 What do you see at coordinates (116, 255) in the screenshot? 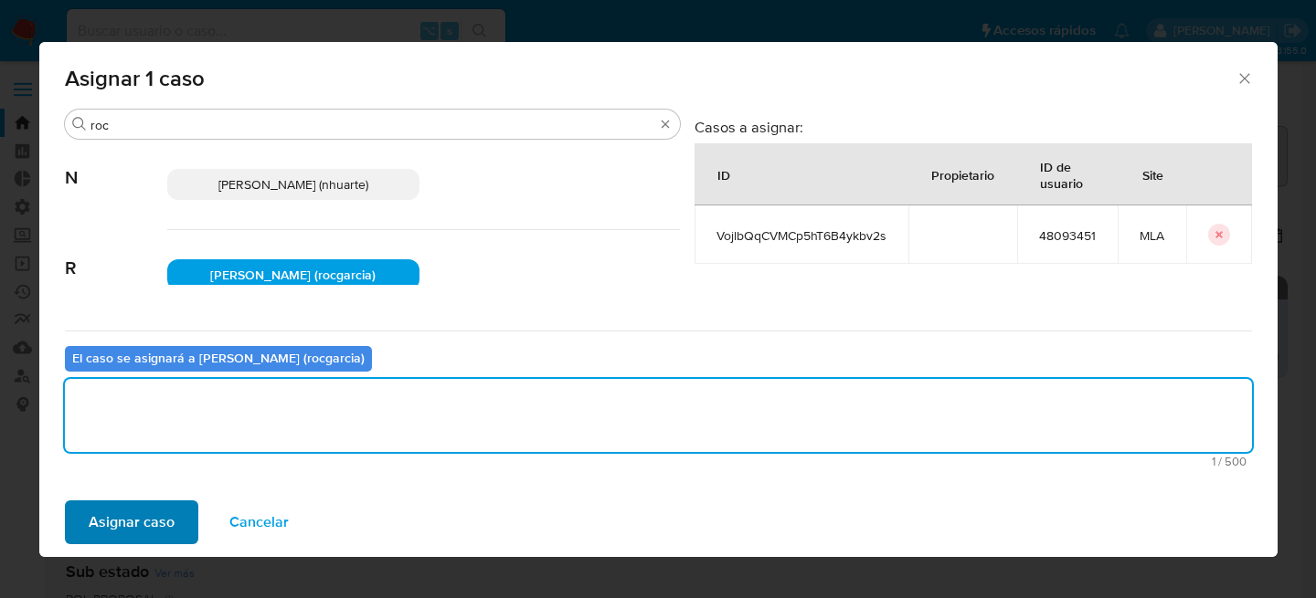
I see `span: R` at bounding box center [116, 255].